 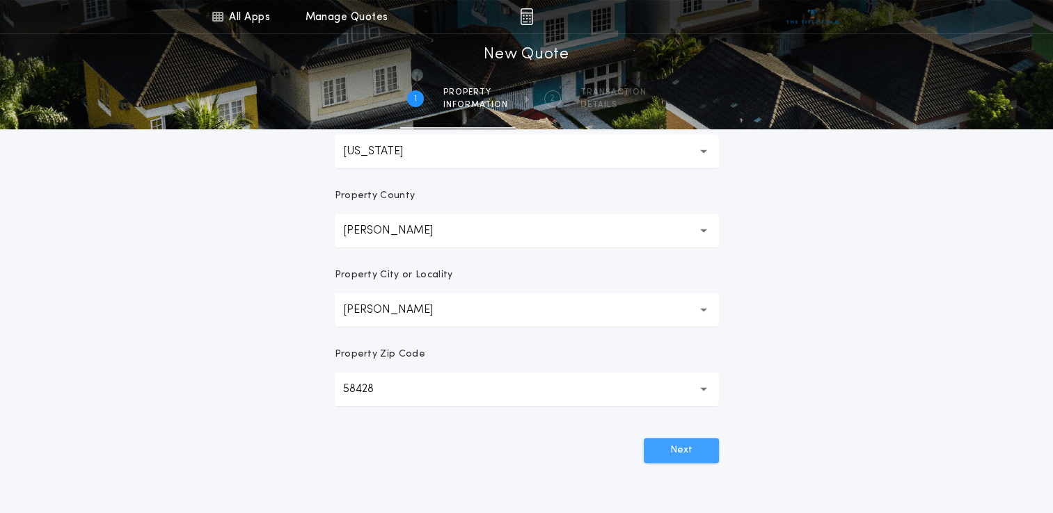 I want to click on h2: 2, so click(x=552, y=99).